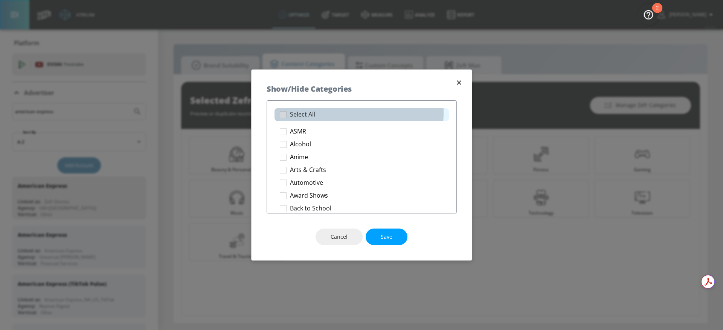 This screenshot has width=723, height=330. I want to click on div: 2, so click(657, 13).